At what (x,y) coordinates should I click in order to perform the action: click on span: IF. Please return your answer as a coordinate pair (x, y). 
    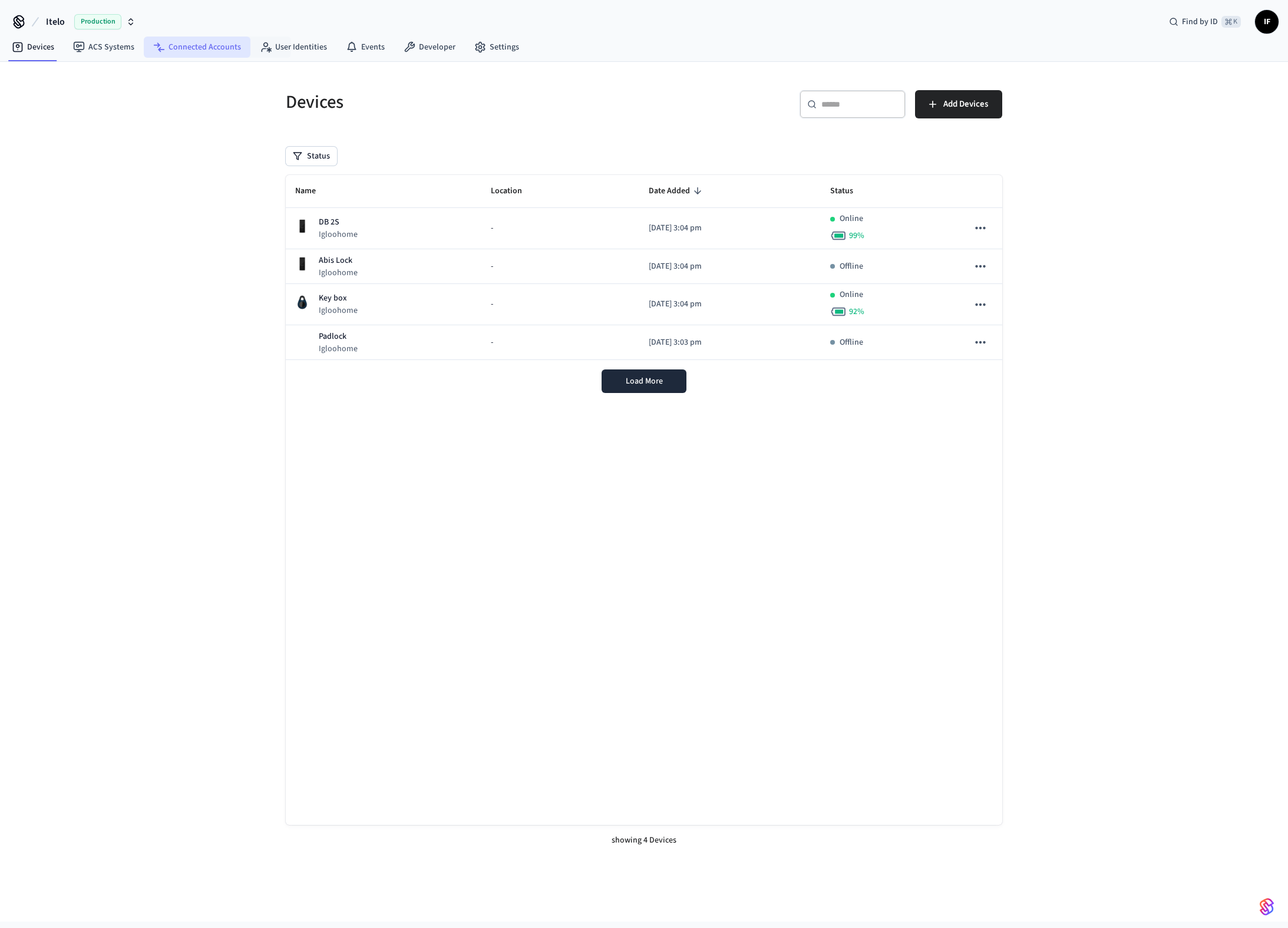
    Looking at the image, I should click on (1267, 21).